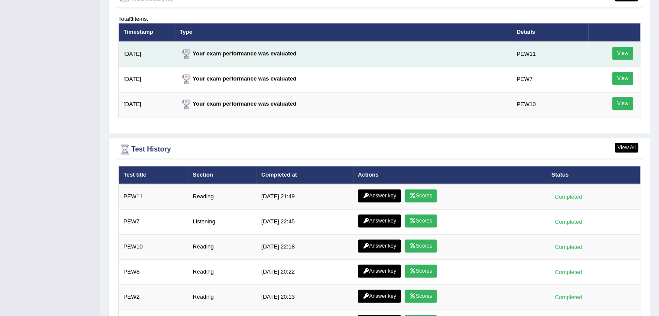 The width and height of the screenshot is (659, 316). What do you see at coordinates (379, 149) in the screenshot?
I see `div: Test History` at bounding box center [379, 149].